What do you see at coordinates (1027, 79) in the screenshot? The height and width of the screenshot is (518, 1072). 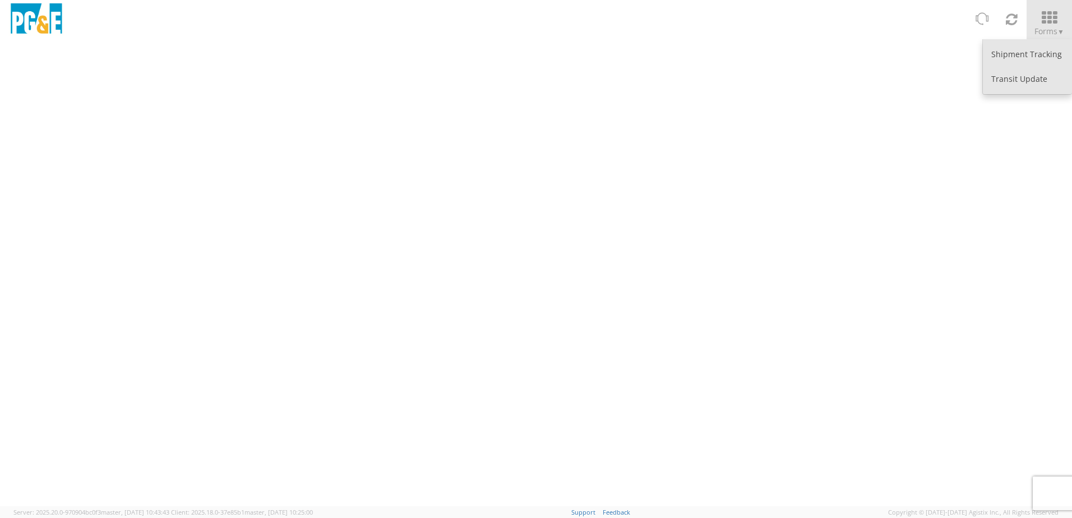 I see `a: Transit Update` at bounding box center [1027, 79].